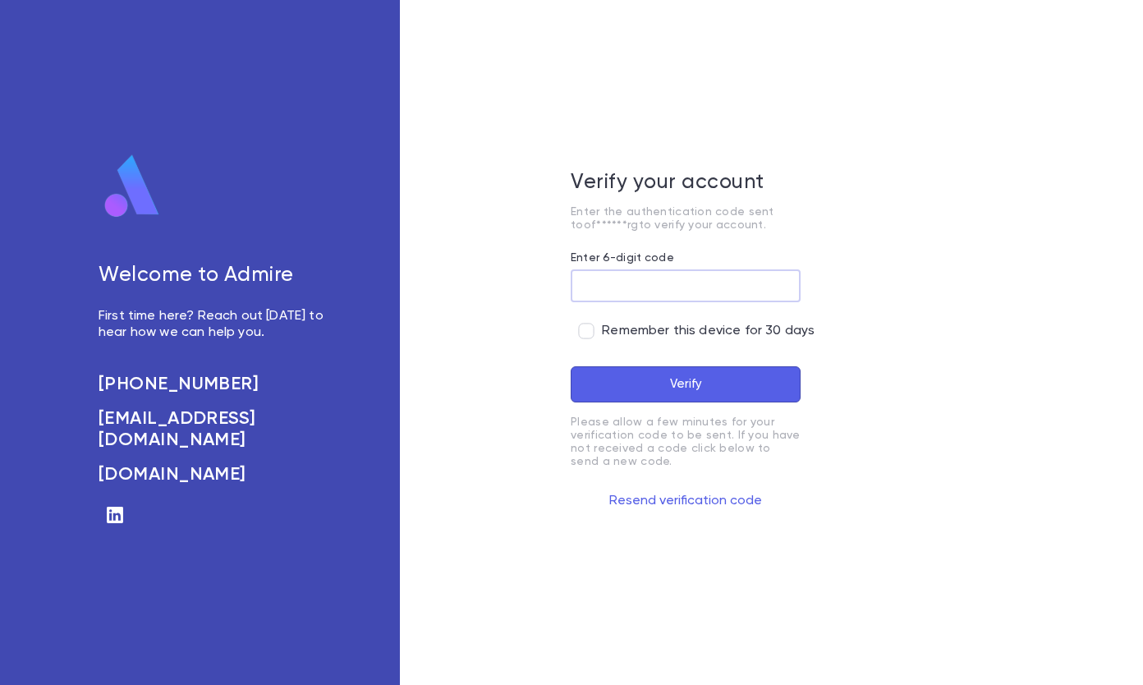  What do you see at coordinates (685, 442) in the screenshot?
I see `p: Please allow a few minutes for your verification code to be sent. If you have not received a code...` at bounding box center [685, 442].